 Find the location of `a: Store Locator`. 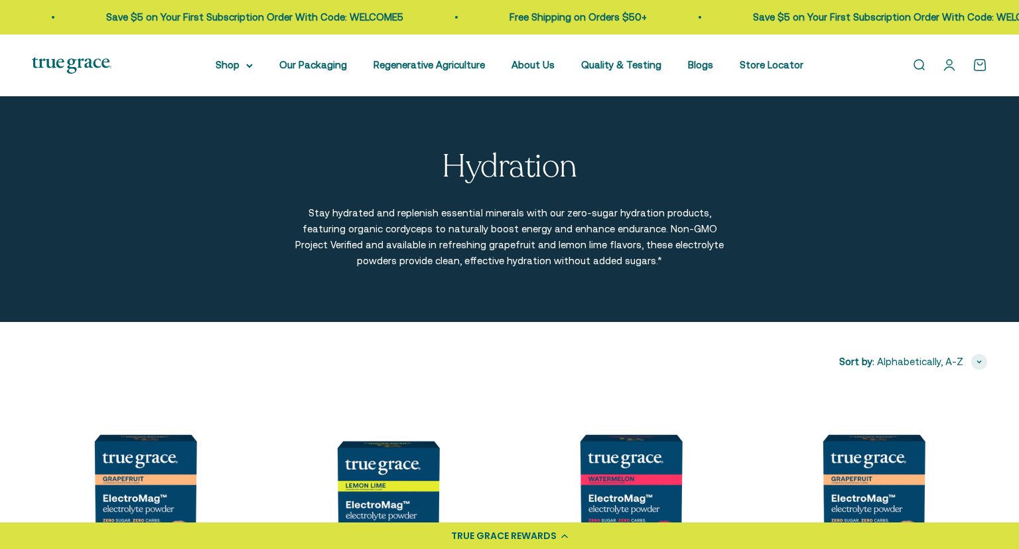

a: Store Locator is located at coordinates (772, 64).